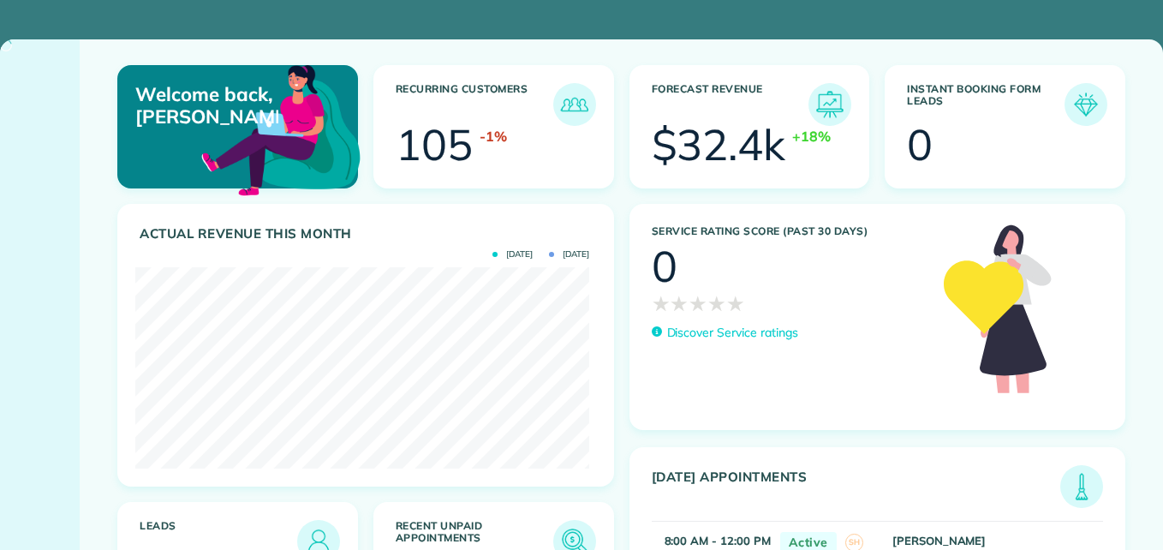 The height and width of the screenshot is (550, 1163). I want to click on h3: Actual Revenue this month, so click(367, 234).